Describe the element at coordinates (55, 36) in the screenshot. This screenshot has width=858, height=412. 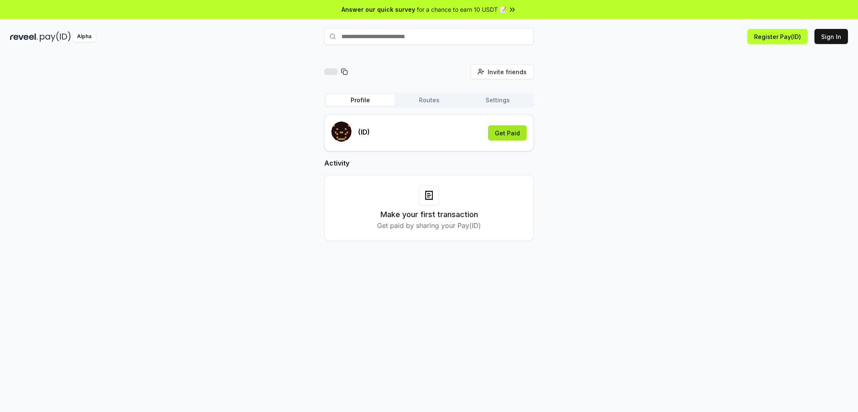
I see `img: pay_id` at that location.